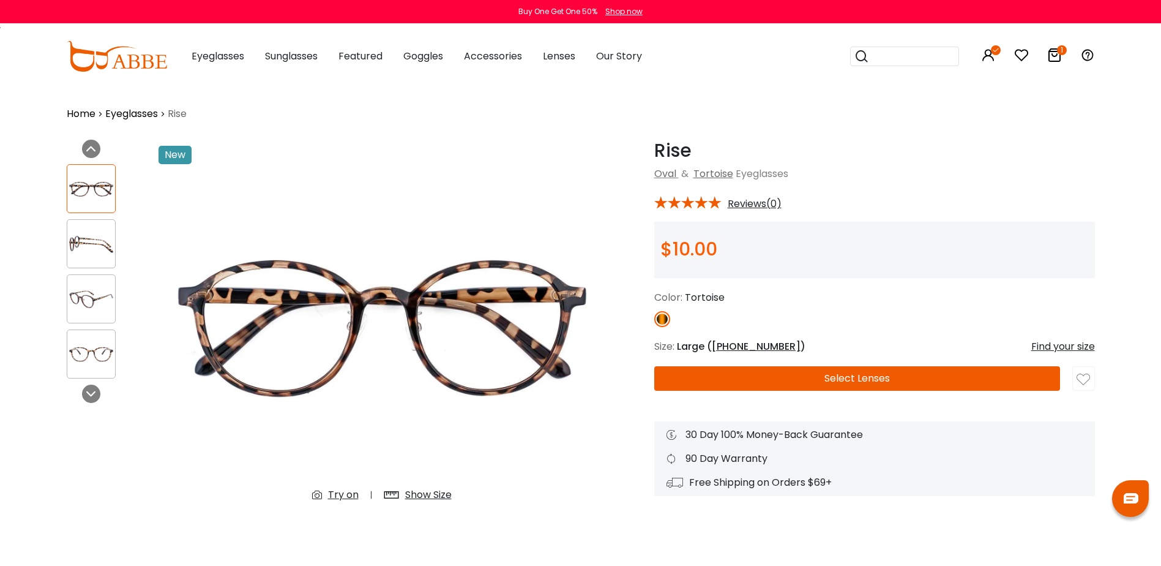 This screenshot has width=1161, height=566. I want to click on span: Large ( ), so click(741, 346).